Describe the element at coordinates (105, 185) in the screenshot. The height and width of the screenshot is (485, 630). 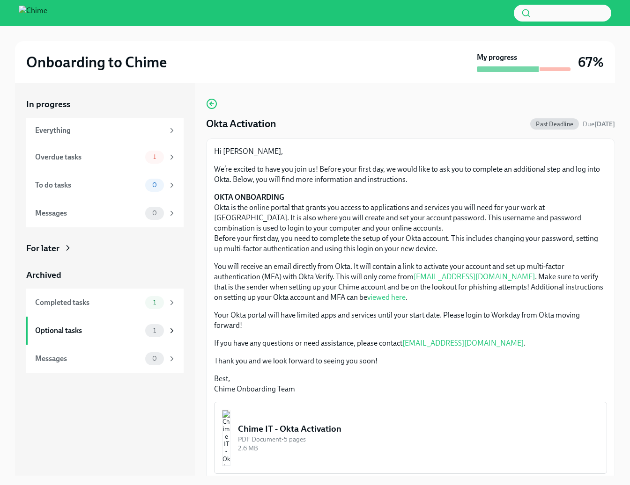
I see `a: To do tasks0` at that location.